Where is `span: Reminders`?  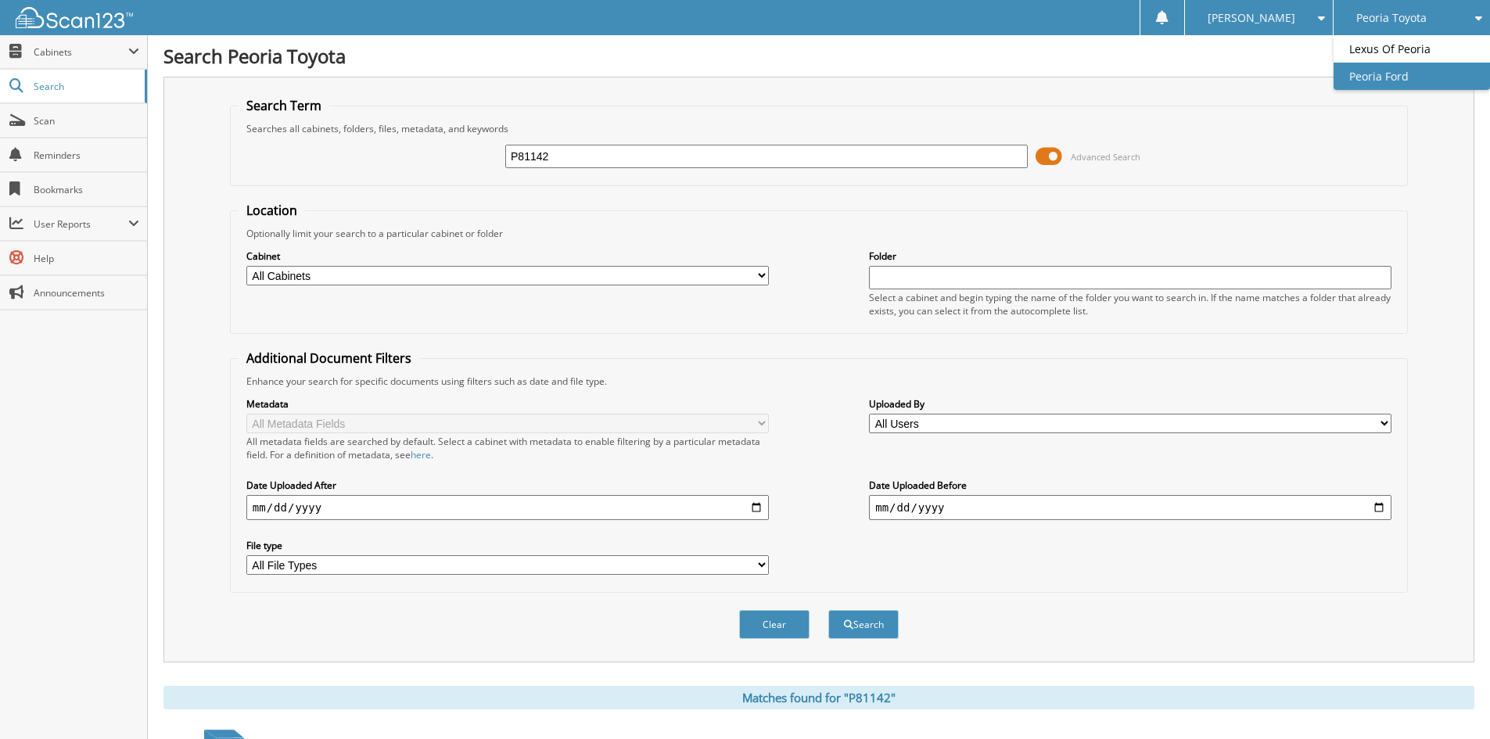 span: Reminders is located at coordinates (86, 155).